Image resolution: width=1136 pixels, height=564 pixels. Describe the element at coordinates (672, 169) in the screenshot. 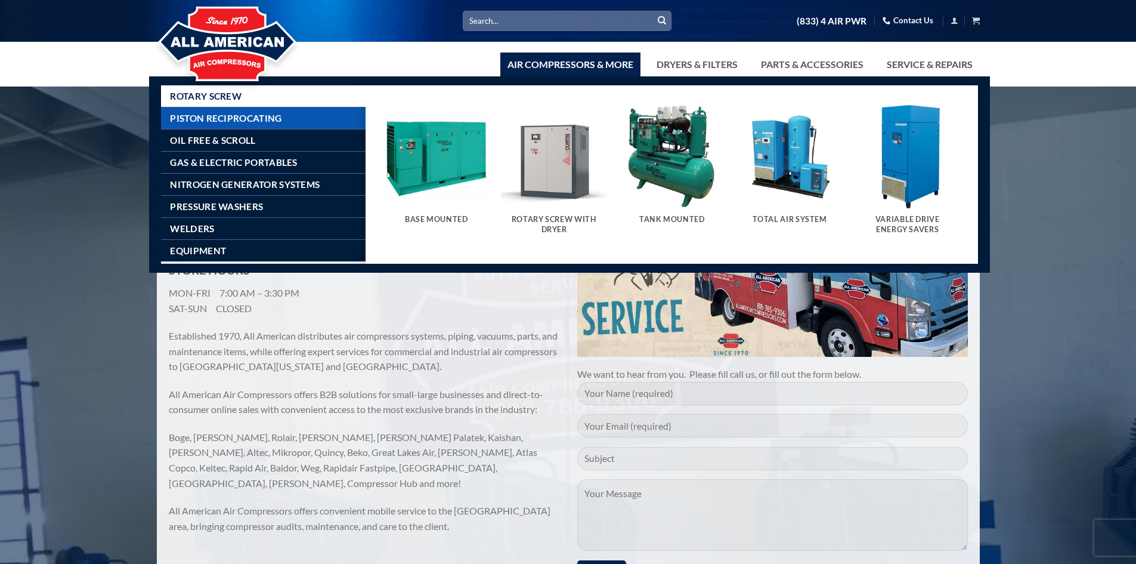

I see `a: Visit product category Tank Mounted` at that location.